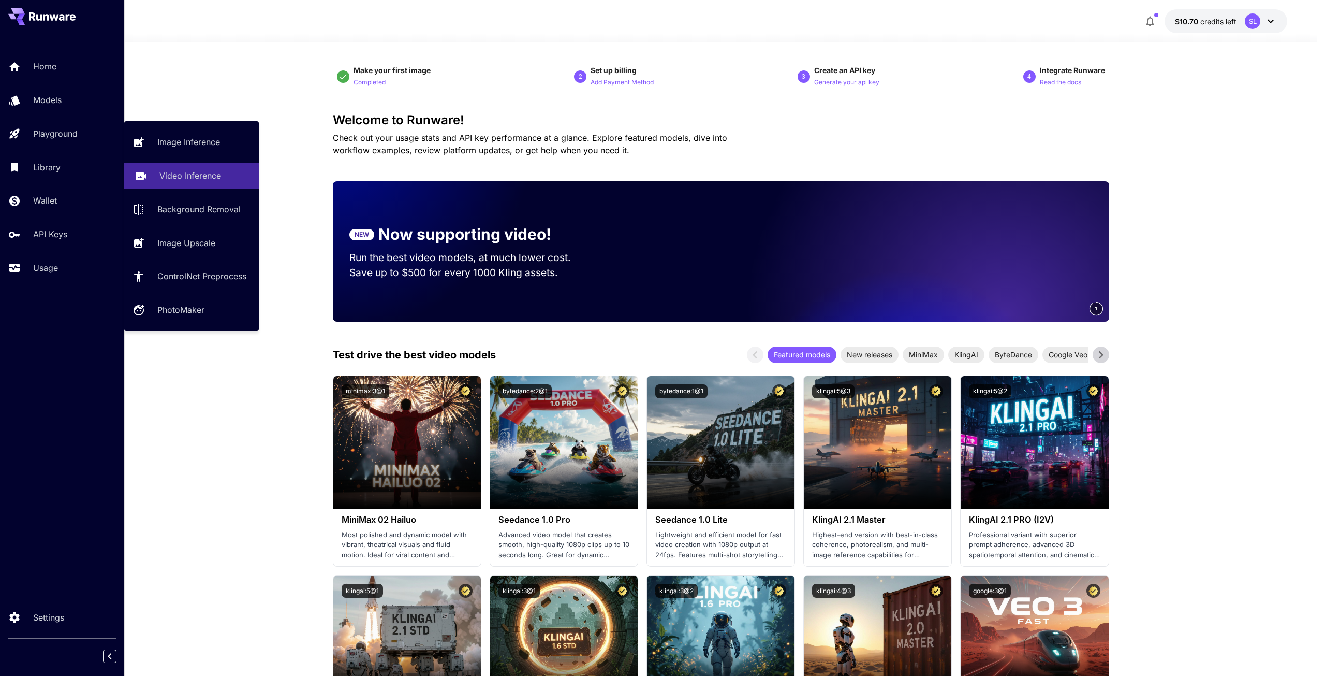  Describe the element at coordinates (366, 391) in the screenshot. I see `button: minimax:3@1` at that location.